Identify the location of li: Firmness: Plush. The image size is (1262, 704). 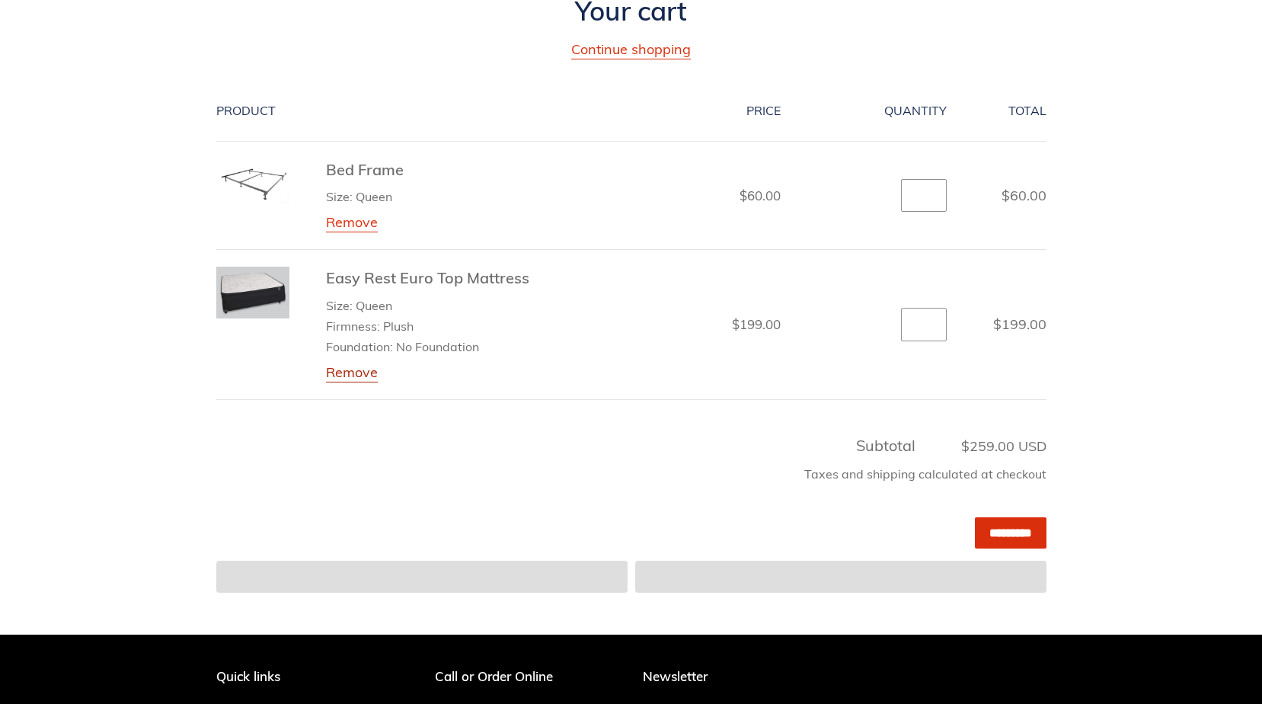
(427, 326).